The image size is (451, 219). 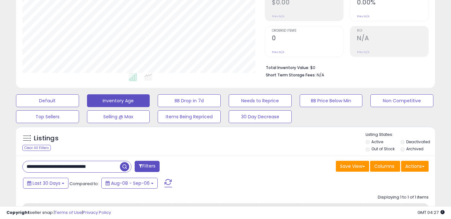 What do you see at coordinates (260, 101) in the screenshot?
I see `button: Needs to Reprice` at bounding box center [260, 101].